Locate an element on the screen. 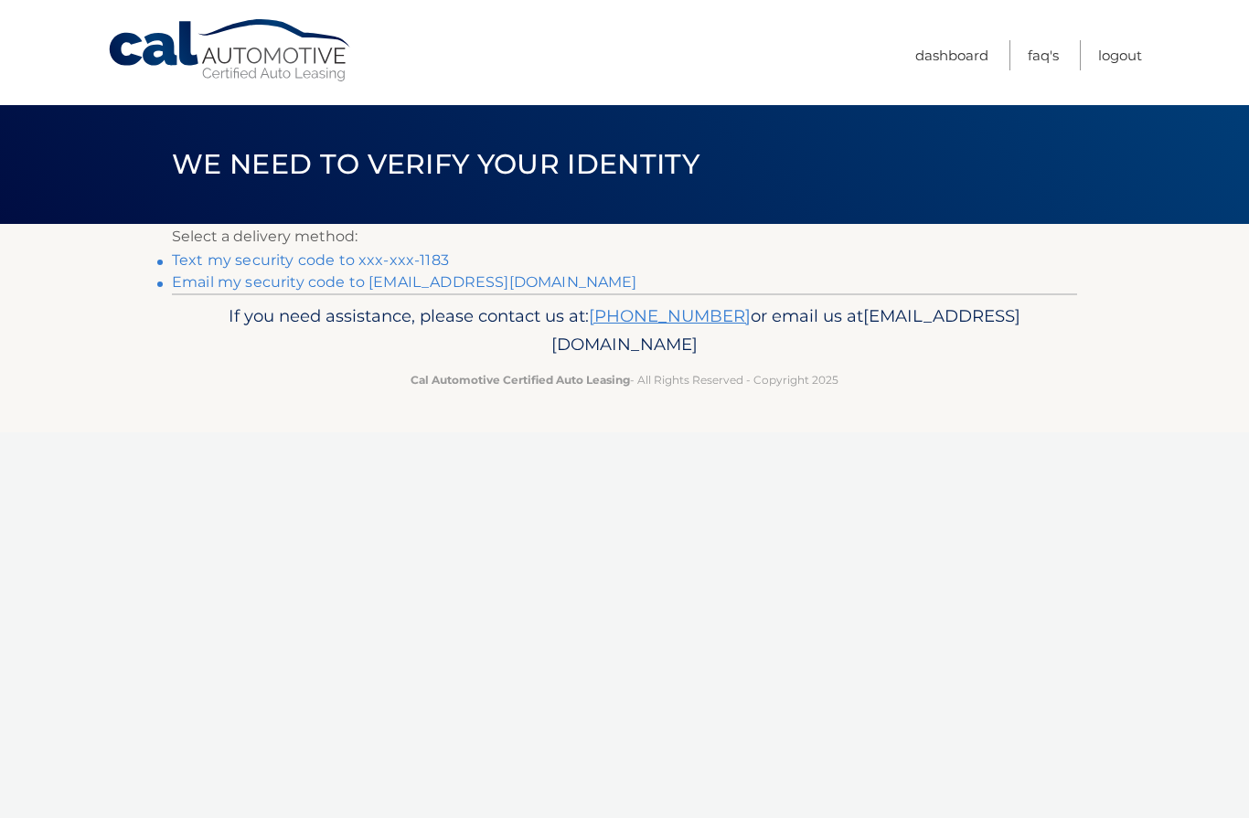 The width and height of the screenshot is (1249, 818). p: If you need assistance, please contact us at: or email us at is located at coordinates (625, 331).